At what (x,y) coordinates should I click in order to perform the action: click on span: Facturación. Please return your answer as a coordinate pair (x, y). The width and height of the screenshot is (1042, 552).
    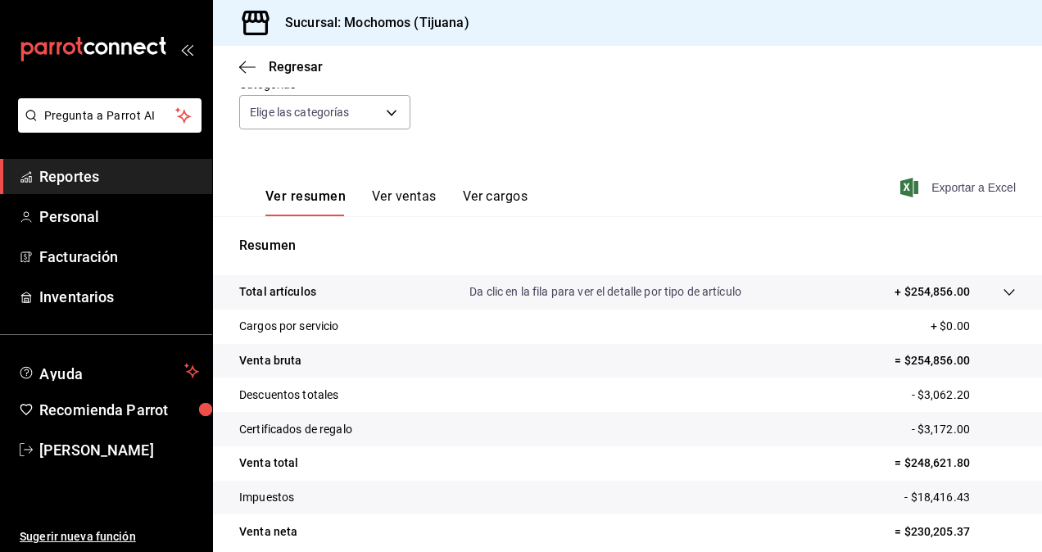
    Looking at the image, I should click on (119, 256).